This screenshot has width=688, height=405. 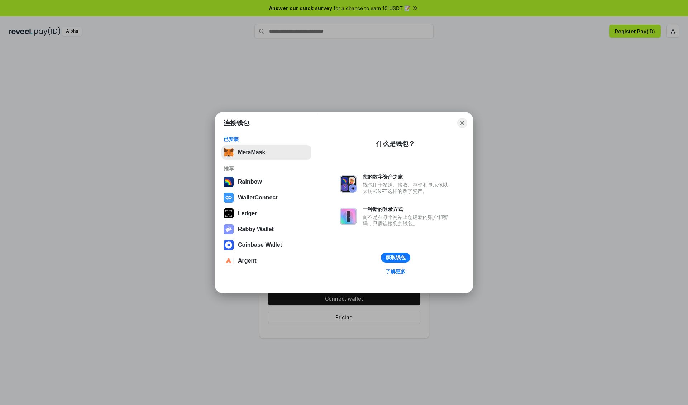 What do you see at coordinates (266, 152) in the screenshot?
I see `button: MetaMask` at bounding box center [266, 152].